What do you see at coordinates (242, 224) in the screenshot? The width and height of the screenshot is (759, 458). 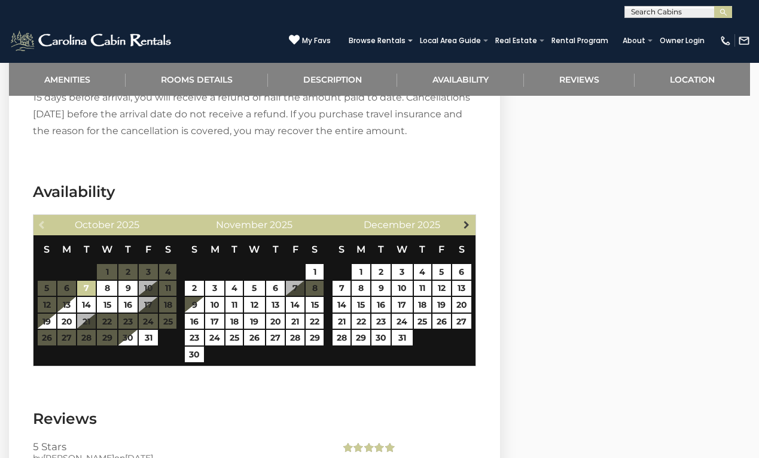 I see `span: November` at bounding box center [242, 224].